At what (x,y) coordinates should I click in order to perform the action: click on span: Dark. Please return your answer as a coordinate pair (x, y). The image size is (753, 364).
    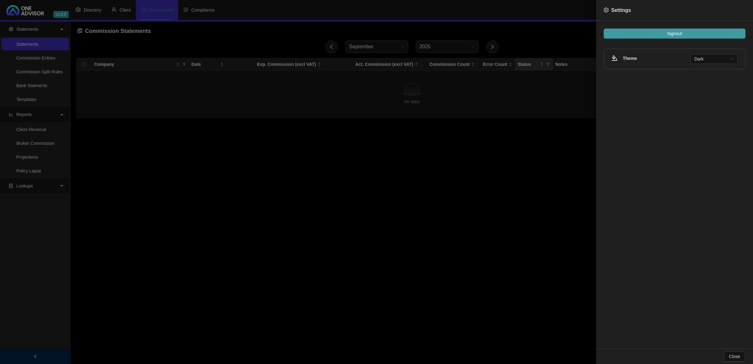
    Looking at the image, I should click on (714, 59).